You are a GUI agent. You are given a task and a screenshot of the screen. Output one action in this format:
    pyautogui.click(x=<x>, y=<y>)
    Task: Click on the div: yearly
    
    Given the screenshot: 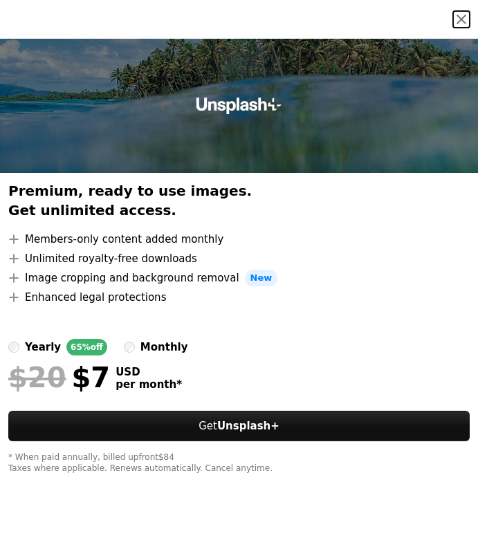 What is the action you would take?
    pyautogui.click(x=43, y=347)
    